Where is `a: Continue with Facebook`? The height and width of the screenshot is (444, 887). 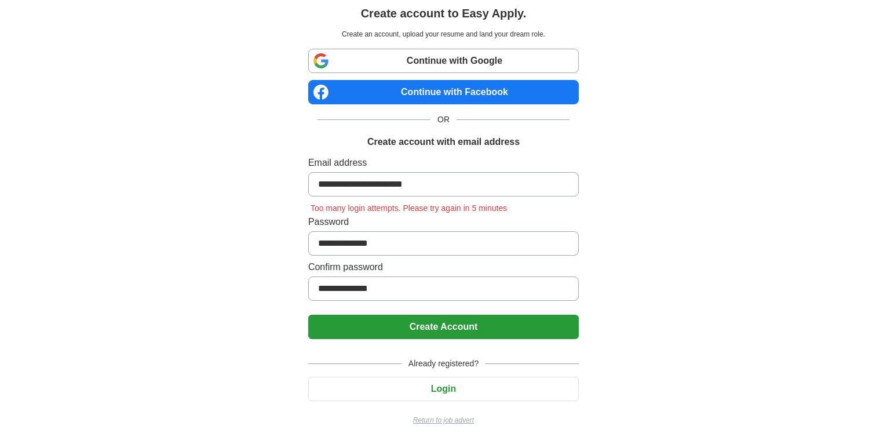 a: Continue with Facebook is located at coordinates (443, 92).